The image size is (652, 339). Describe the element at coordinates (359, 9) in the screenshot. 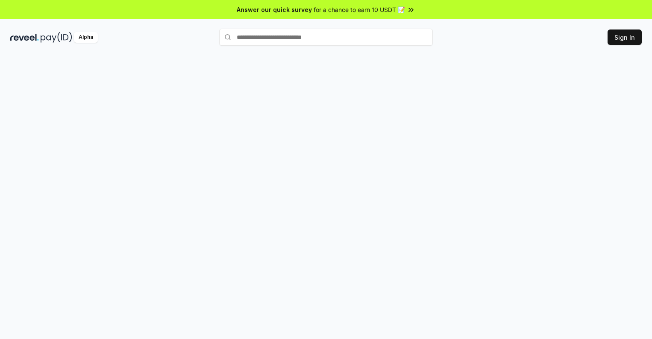

I see `span: for a chance to earn 10 USDT 📝` at that location.